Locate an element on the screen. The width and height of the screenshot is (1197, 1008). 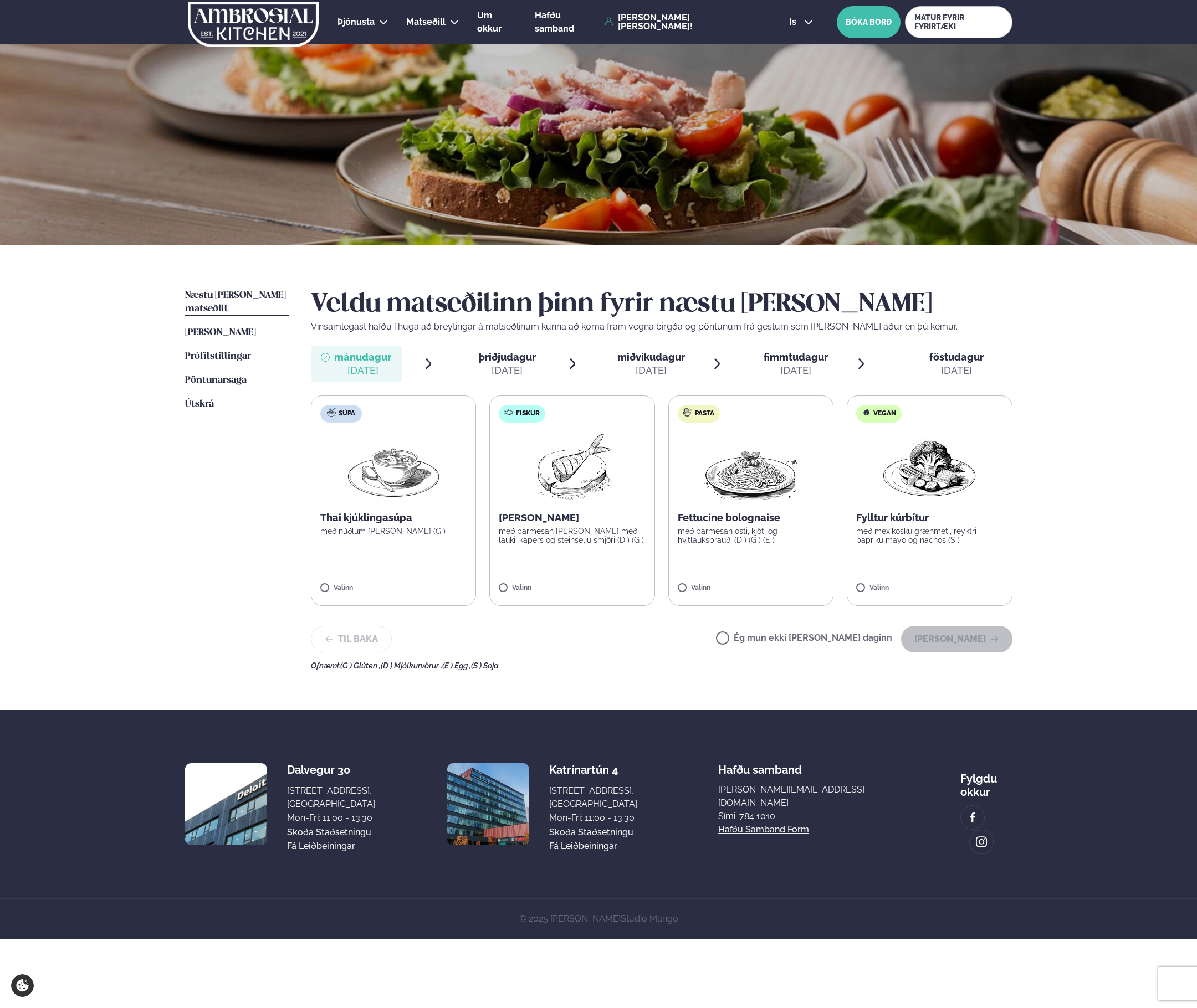
div: Ofnæmi: is located at coordinates (662, 666).